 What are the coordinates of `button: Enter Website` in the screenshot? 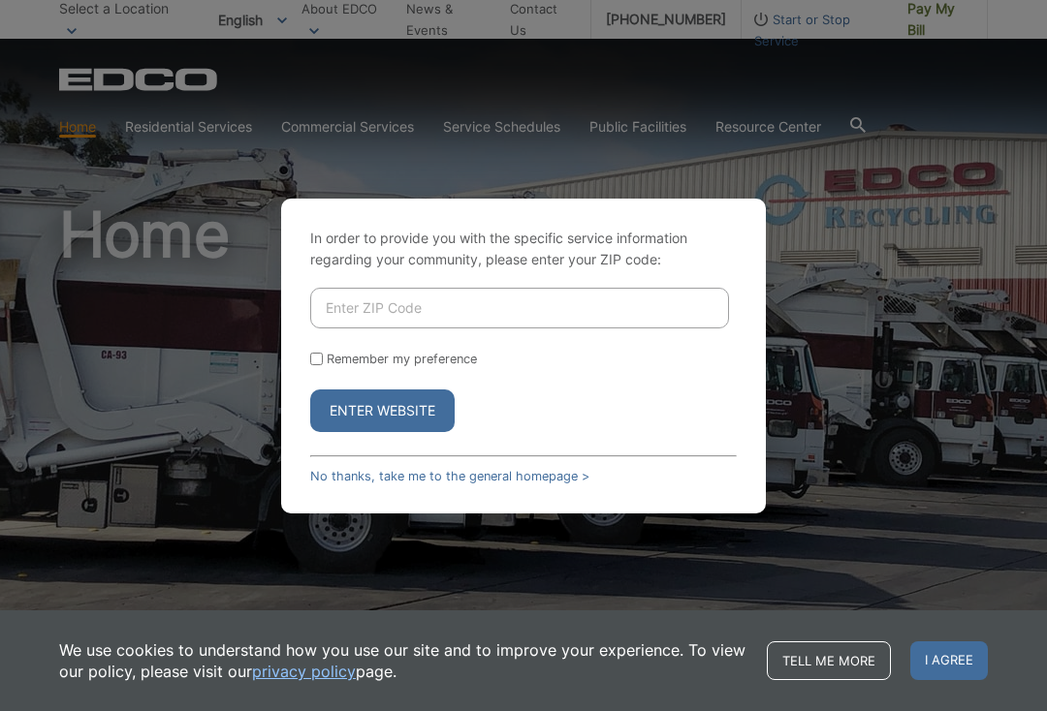 It's located at (382, 411).